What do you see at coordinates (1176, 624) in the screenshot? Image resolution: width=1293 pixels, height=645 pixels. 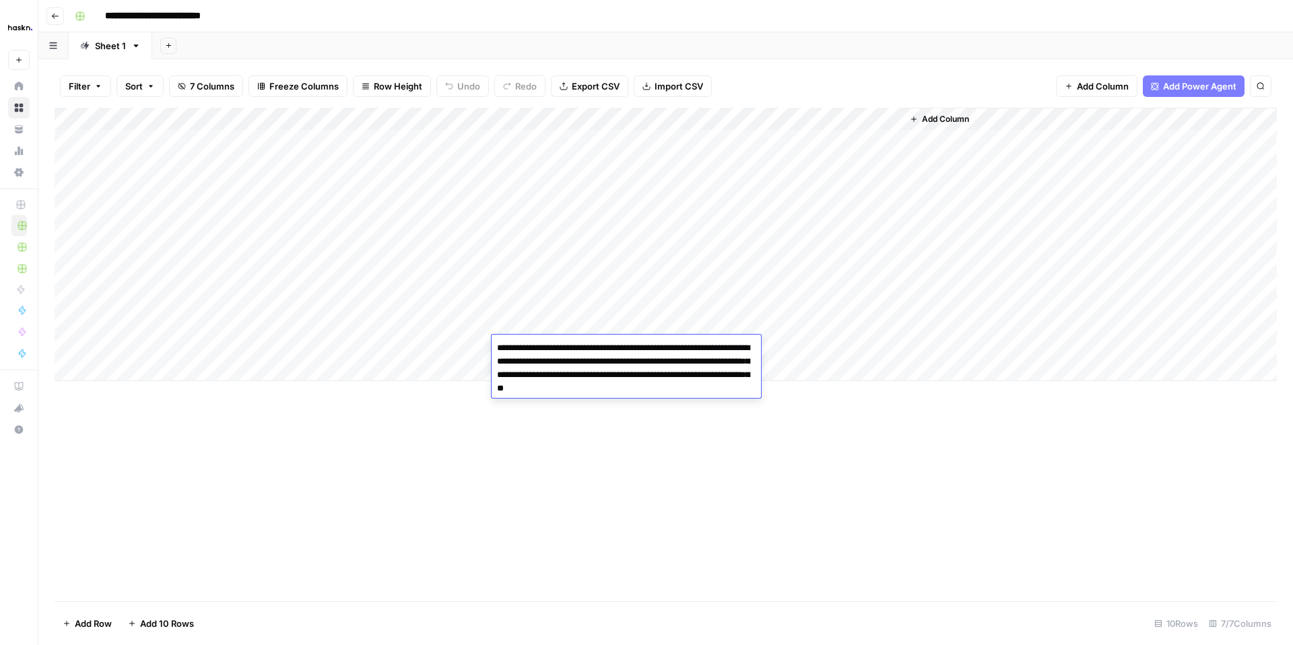 I see `div: 10 Rows` at bounding box center [1176, 624].